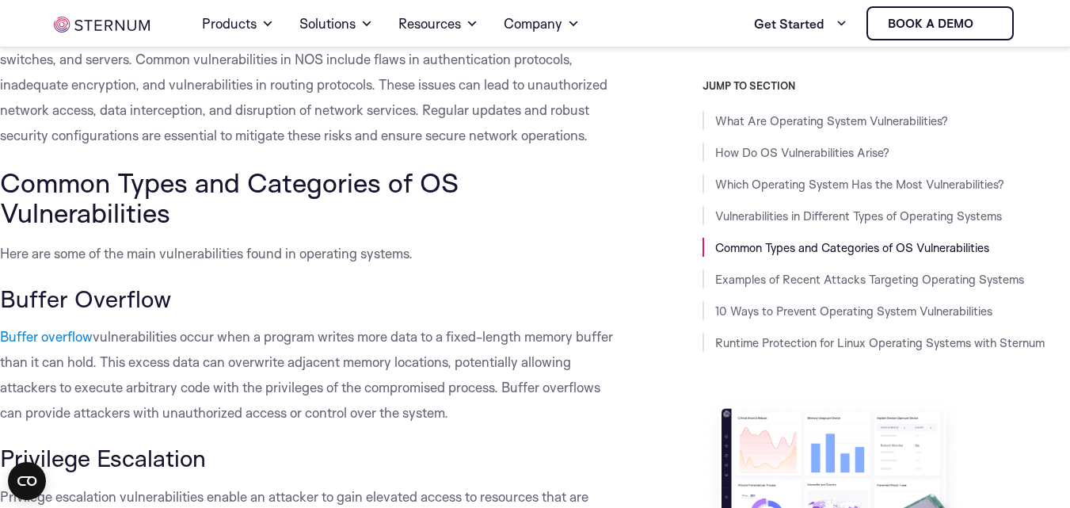 This screenshot has width=1070, height=508. What do you see at coordinates (832, 120) in the screenshot?
I see `a: What Are Operating System Vulnerabilities?` at bounding box center [832, 120].